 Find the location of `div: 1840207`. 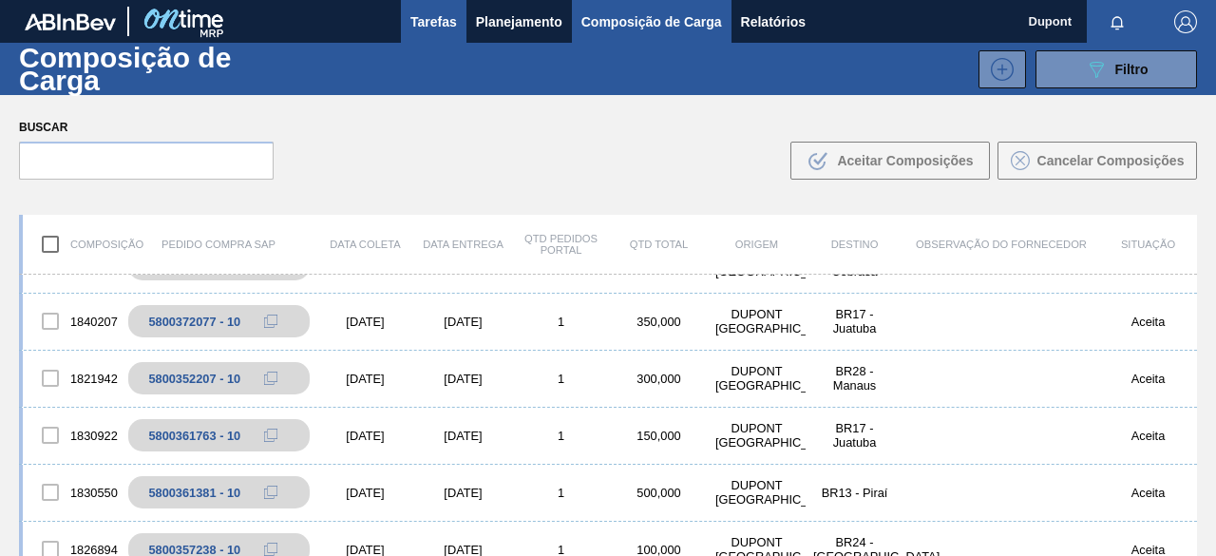

div: 1840207 is located at coordinates (71, 321).